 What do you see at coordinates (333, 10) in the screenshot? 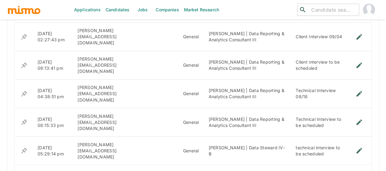
I see `input: Candidate search` at bounding box center [333, 10].